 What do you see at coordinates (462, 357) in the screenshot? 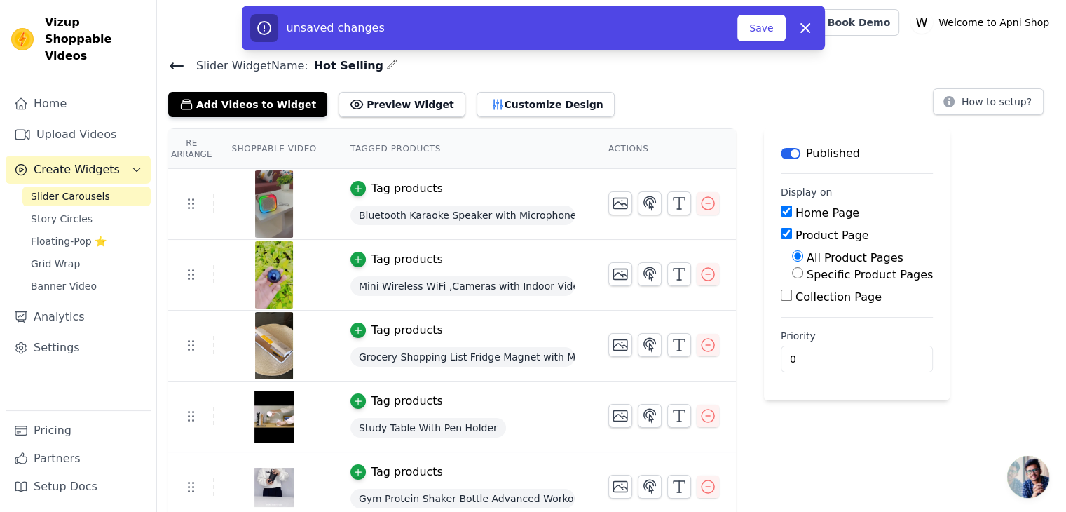
I see `span: Grocery Shopping List Fridge Magnet with Marker for Home D�cor` at bounding box center [462, 357].